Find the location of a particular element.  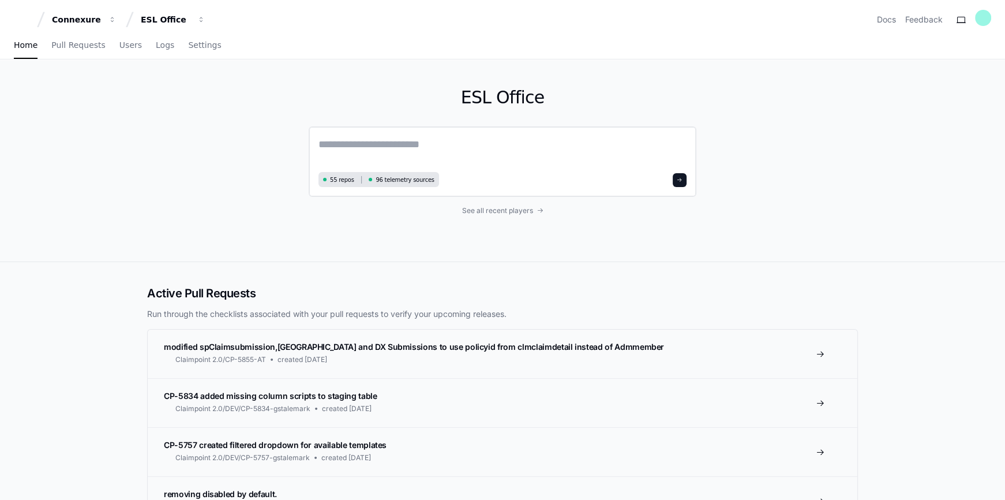

span: Logs is located at coordinates (165, 45).